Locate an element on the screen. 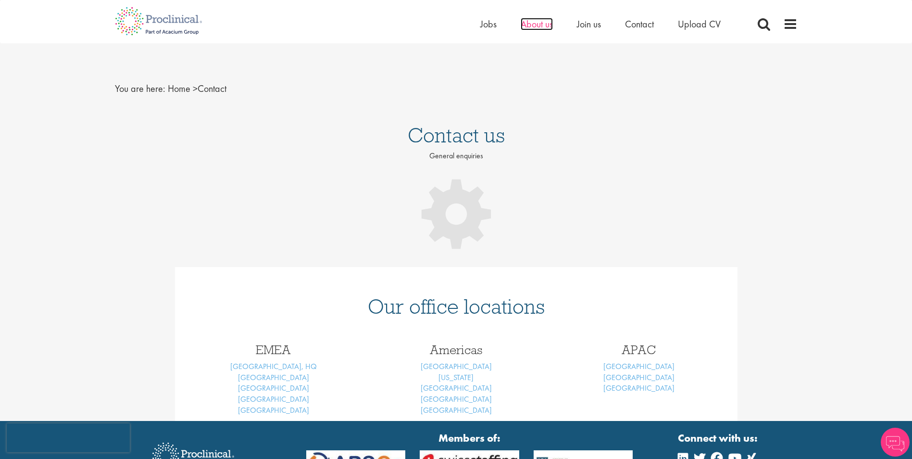 This screenshot has height=459, width=912. h3: APAC is located at coordinates (639, 350).